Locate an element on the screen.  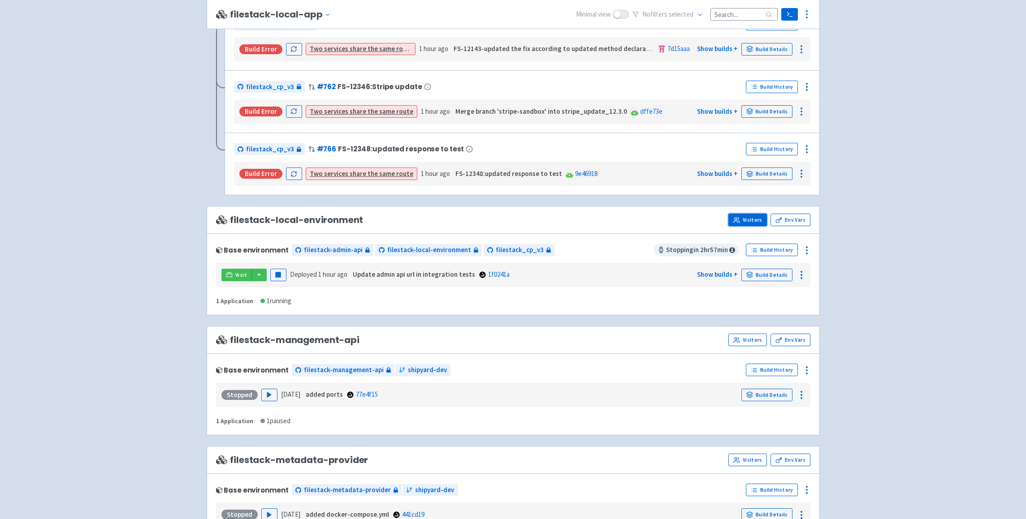
strong: FS-12143-updated the fix according to updated method declaration is located at coordinates (556, 48).